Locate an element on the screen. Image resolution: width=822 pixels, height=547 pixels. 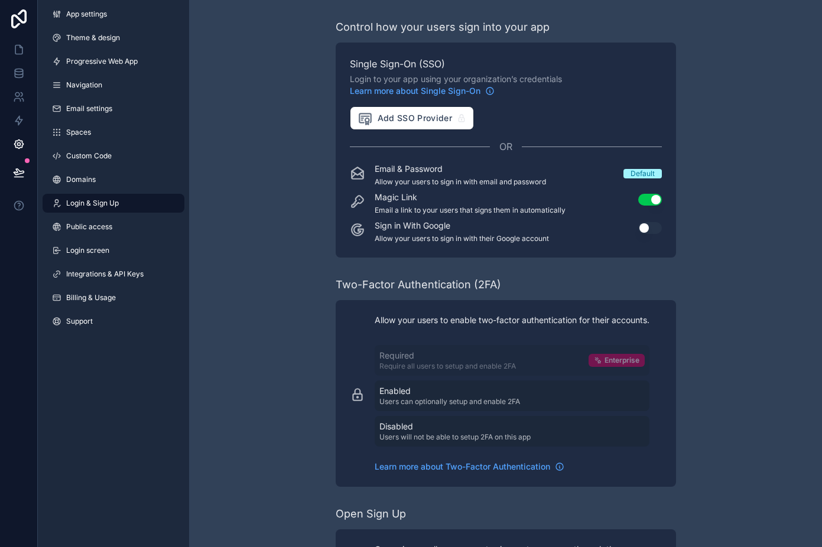
div: Default is located at coordinates (642, 174).